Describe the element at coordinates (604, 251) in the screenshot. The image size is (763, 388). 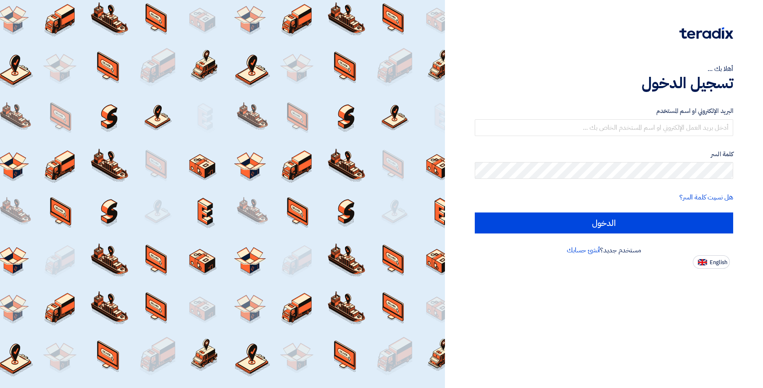
I see `div: مستخدم جديد؟` at that location.